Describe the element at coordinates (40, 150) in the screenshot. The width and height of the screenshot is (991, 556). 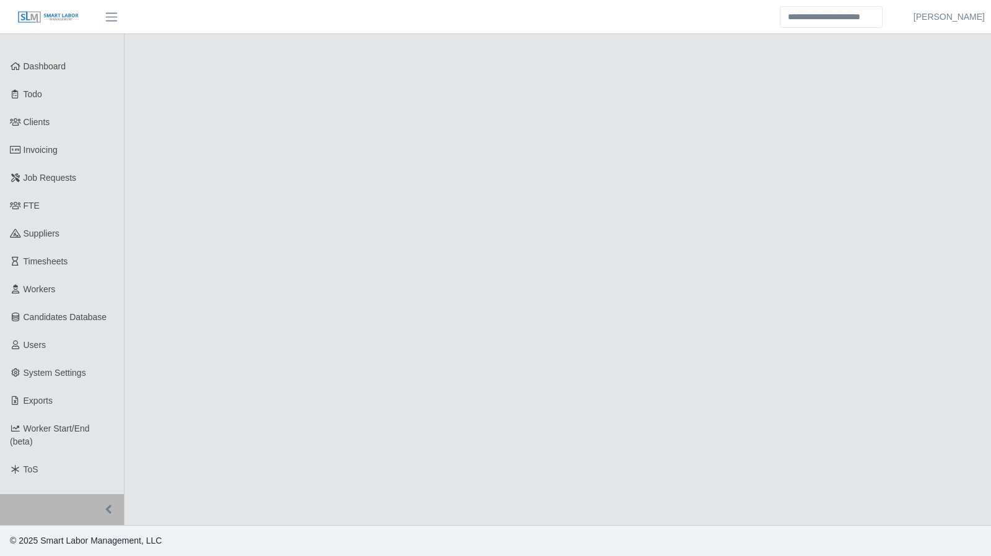
I see `span: Invoicing` at that location.